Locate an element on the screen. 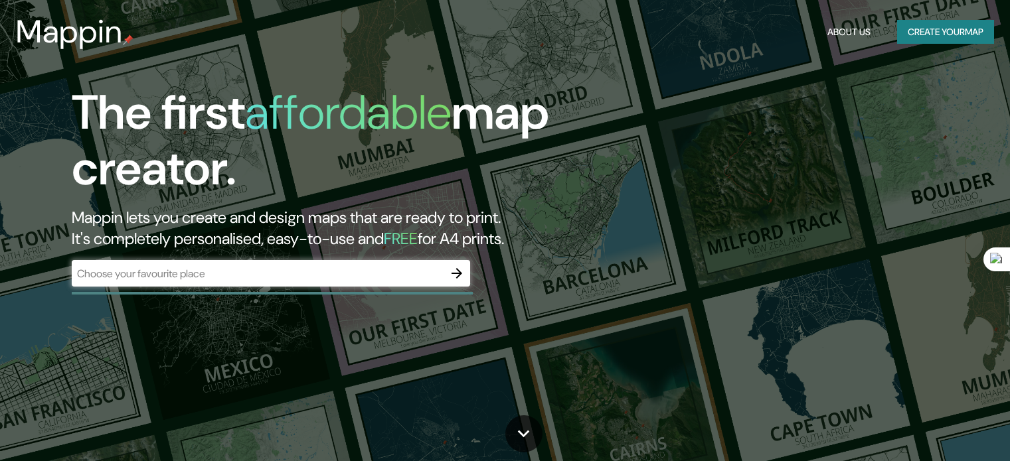 The image size is (1010, 461). h1: The first map creator. is located at coordinates (324, 146).